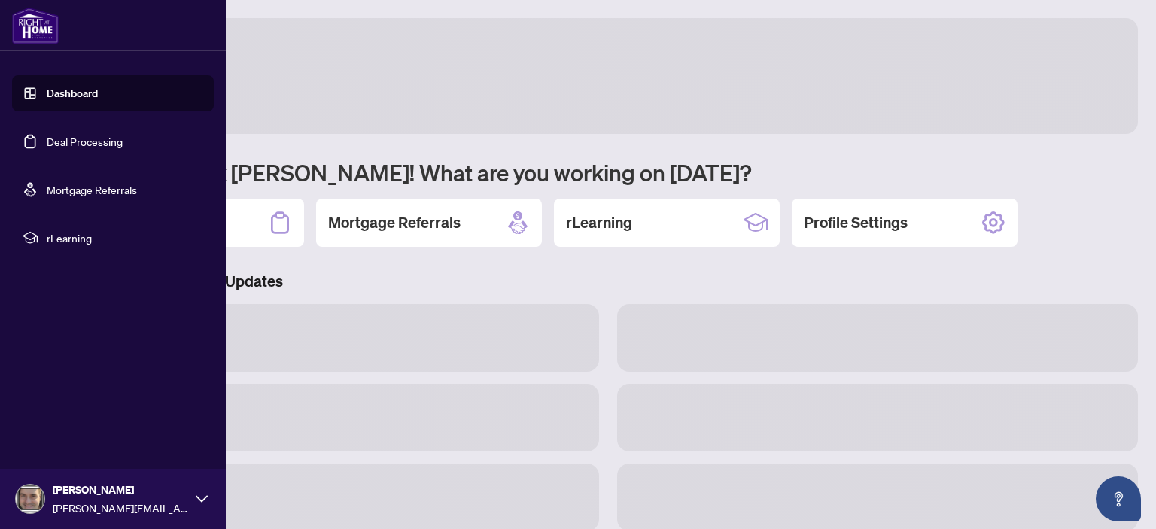 Image resolution: width=1156 pixels, height=529 pixels. What do you see at coordinates (72, 93) in the screenshot?
I see `a: Dashboard` at bounding box center [72, 93].